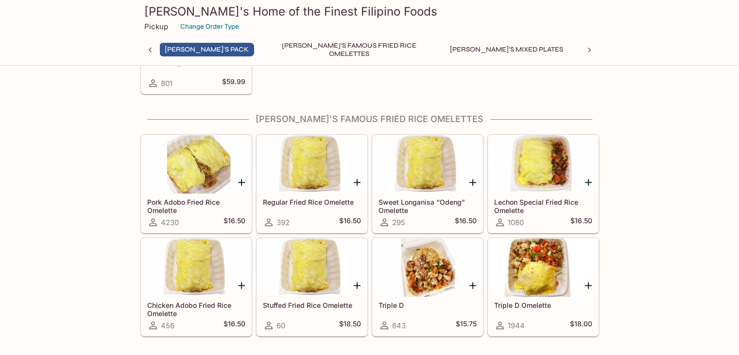  Describe the element at coordinates (466, 325) in the screenshot. I see `h5: $15.75` at that location.